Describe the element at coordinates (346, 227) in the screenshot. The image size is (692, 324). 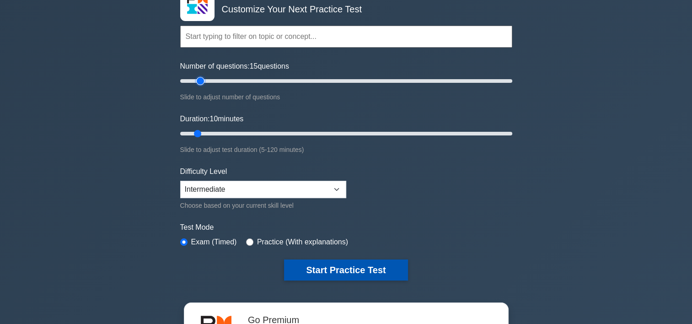
I see `label: Test Mode` at that location.